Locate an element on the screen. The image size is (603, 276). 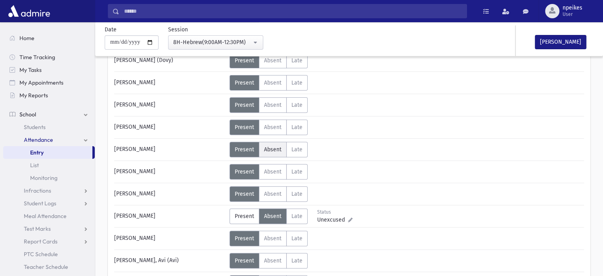
button: 8H-Hebrew(9:00AM-12:30PM) is located at coordinates (216, 42).